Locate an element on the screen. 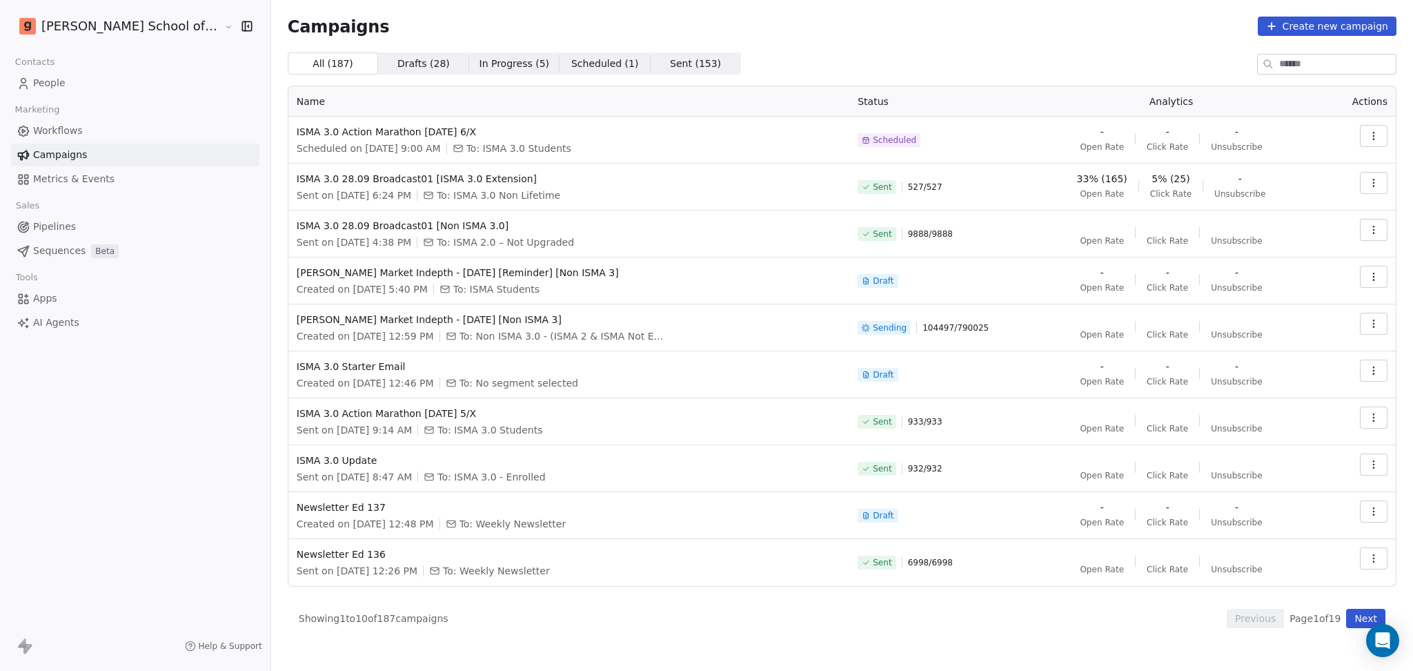 The image size is (1413, 671). span: Scheduled is located at coordinates (894, 140).